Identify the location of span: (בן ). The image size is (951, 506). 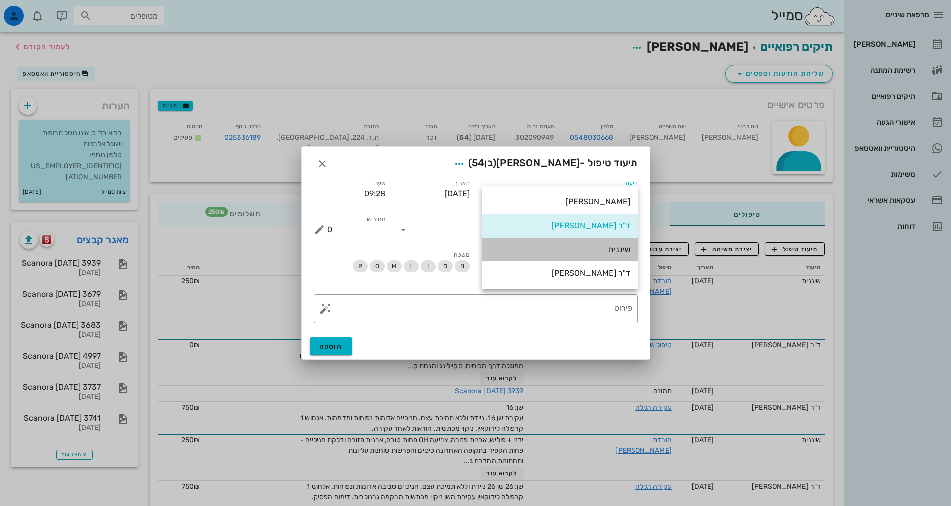
(482, 163).